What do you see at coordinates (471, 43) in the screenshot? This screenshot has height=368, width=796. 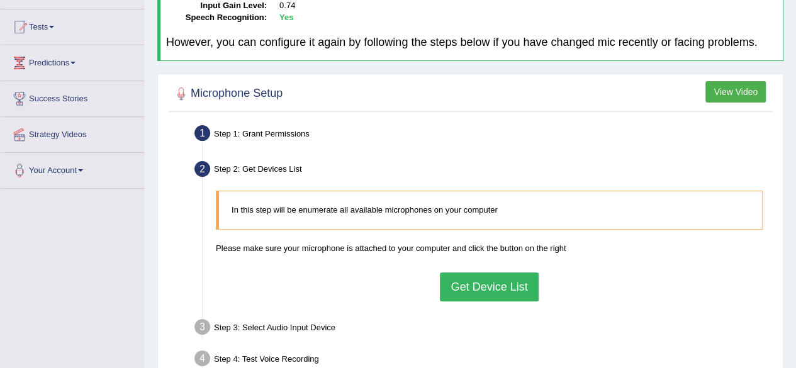 I see `h4: However, you can configure it again by following the steps below if you have changed mic recently...` at bounding box center [471, 43].